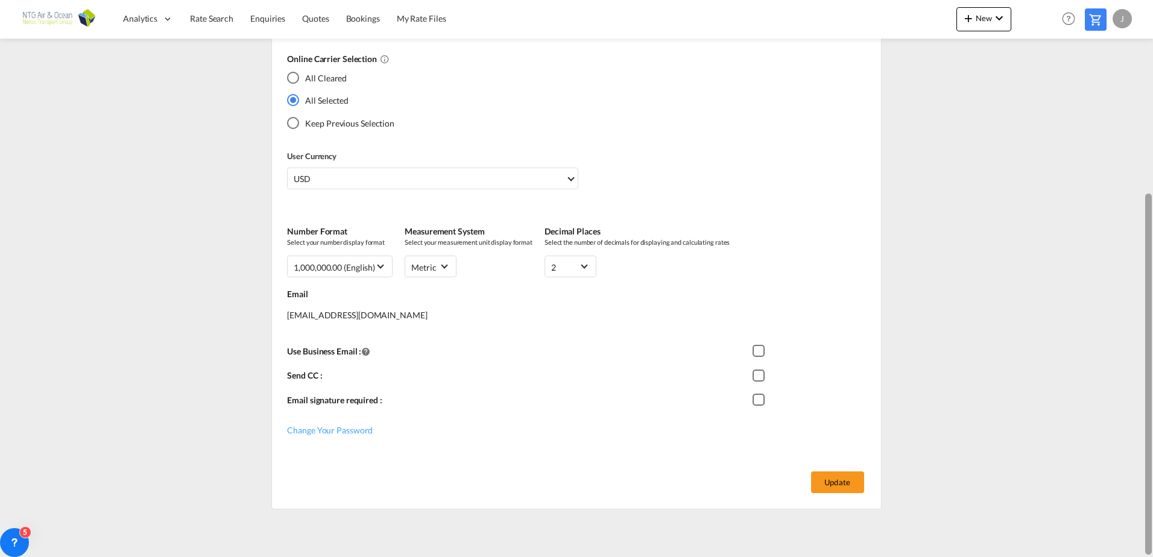  What do you see at coordinates (366, 352) in the screenshot?
I see `md-icon: Notification will be sent from this email Id` at bounding box center [366, 352].